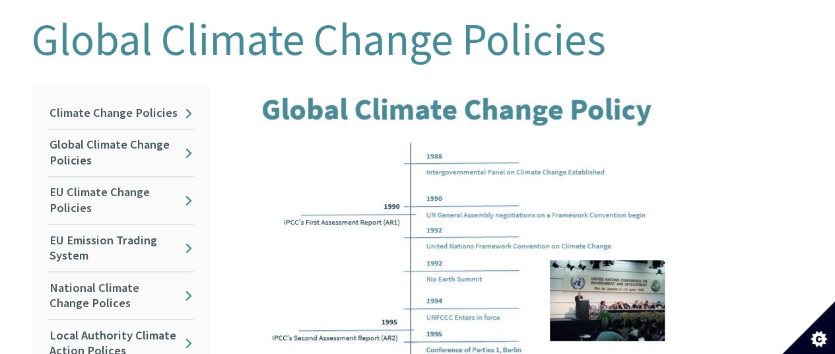 The image size is (835, 354). What do you see at coordinates (121, 295) in the screenshot?
I see `a: National Climate Change Polices` at bounding box center [121, 295].